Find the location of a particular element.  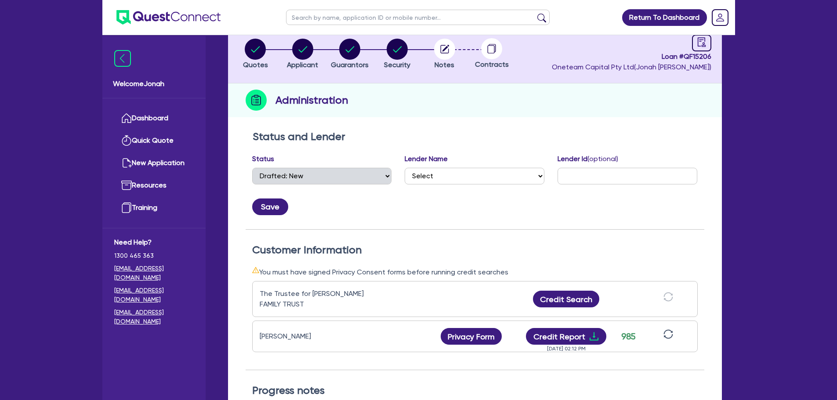

label: Status is located at coordinates (263, 159).